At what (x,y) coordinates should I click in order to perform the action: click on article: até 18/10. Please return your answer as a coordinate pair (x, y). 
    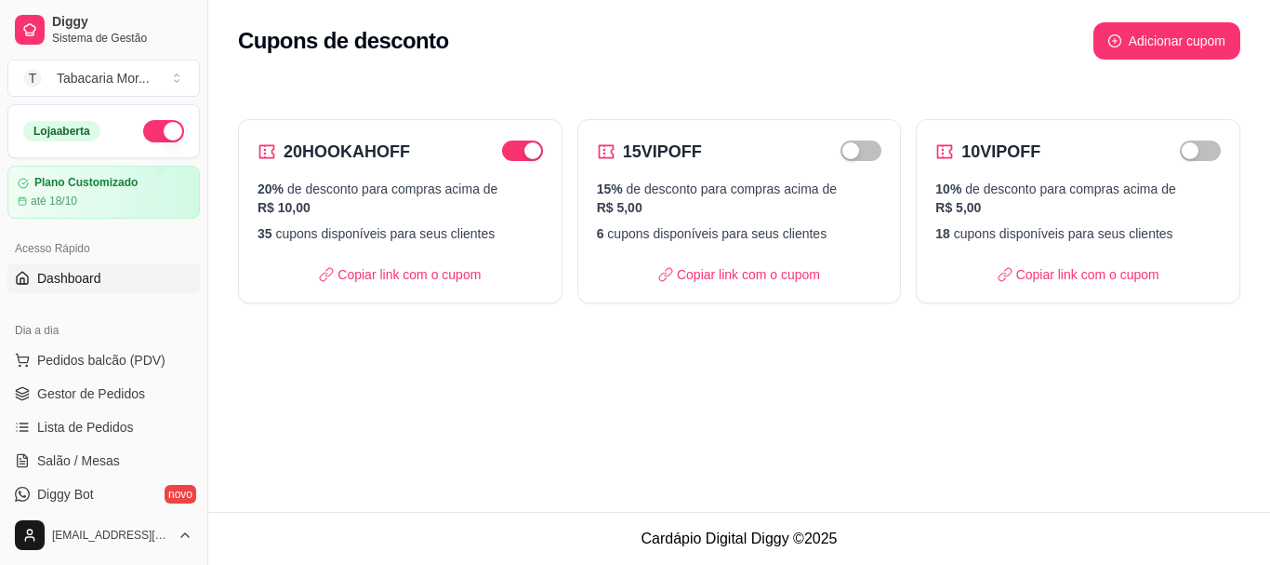
    Looking at the image, I should click on (54, 201).